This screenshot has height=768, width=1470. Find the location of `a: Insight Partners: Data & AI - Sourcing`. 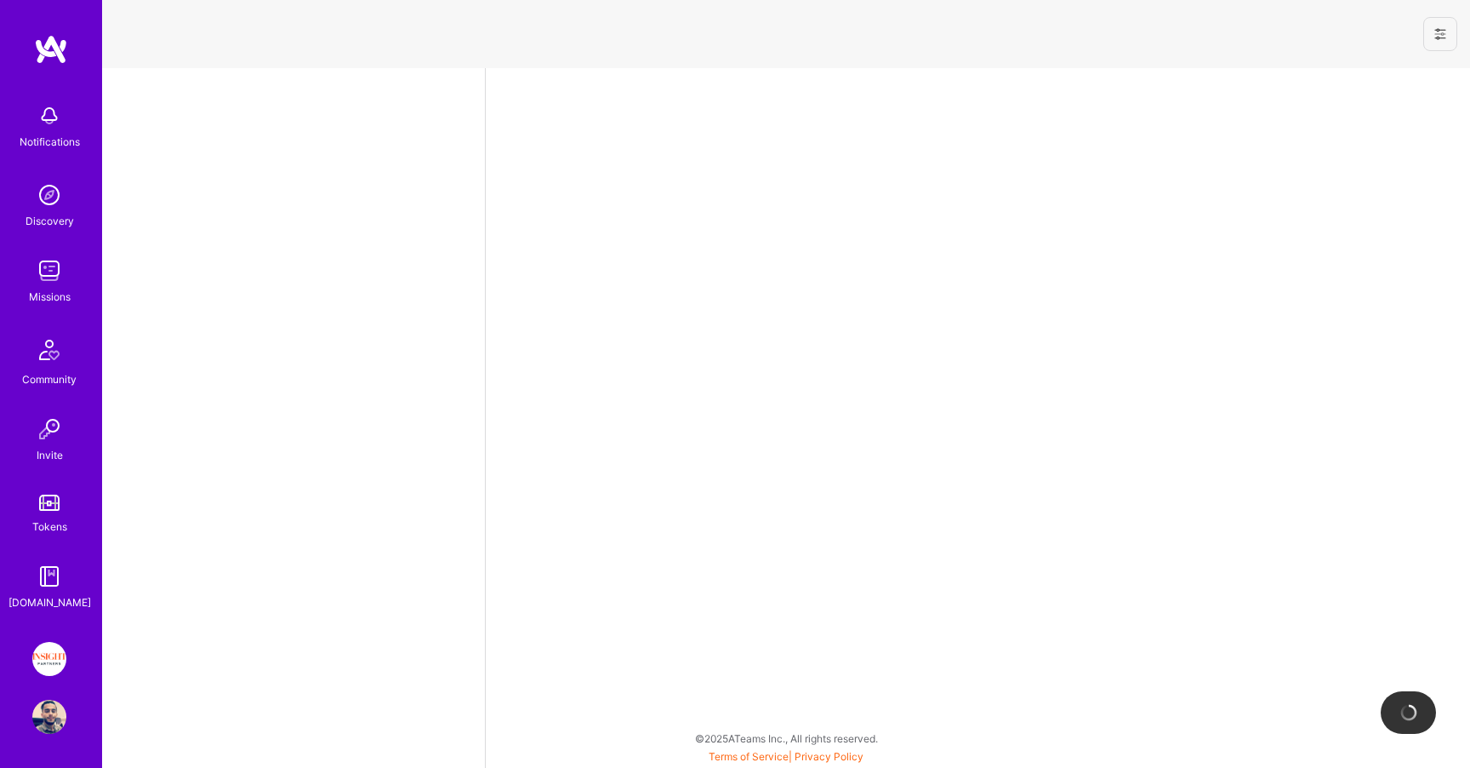

a: Insight Partners: Data & AI - Sourcing is located at coordinates (49, 659).